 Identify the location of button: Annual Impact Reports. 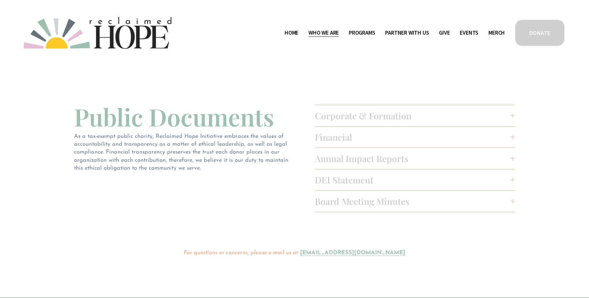
(415, 158).